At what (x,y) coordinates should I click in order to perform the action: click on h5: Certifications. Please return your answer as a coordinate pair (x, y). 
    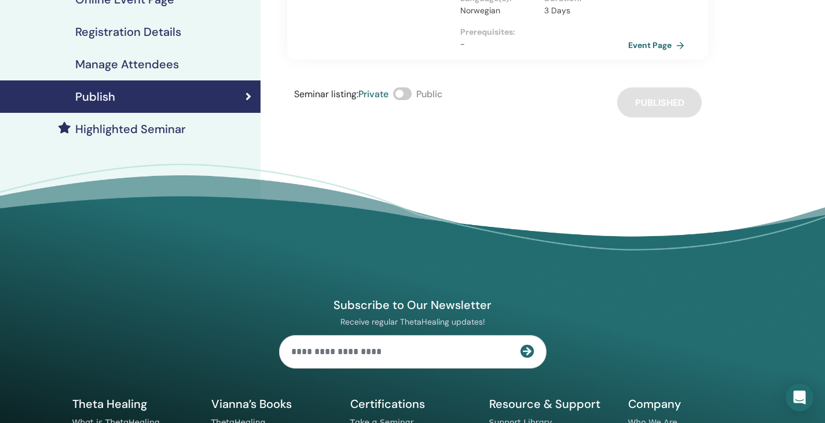
    Looking at the image, I should click on (413, 404).